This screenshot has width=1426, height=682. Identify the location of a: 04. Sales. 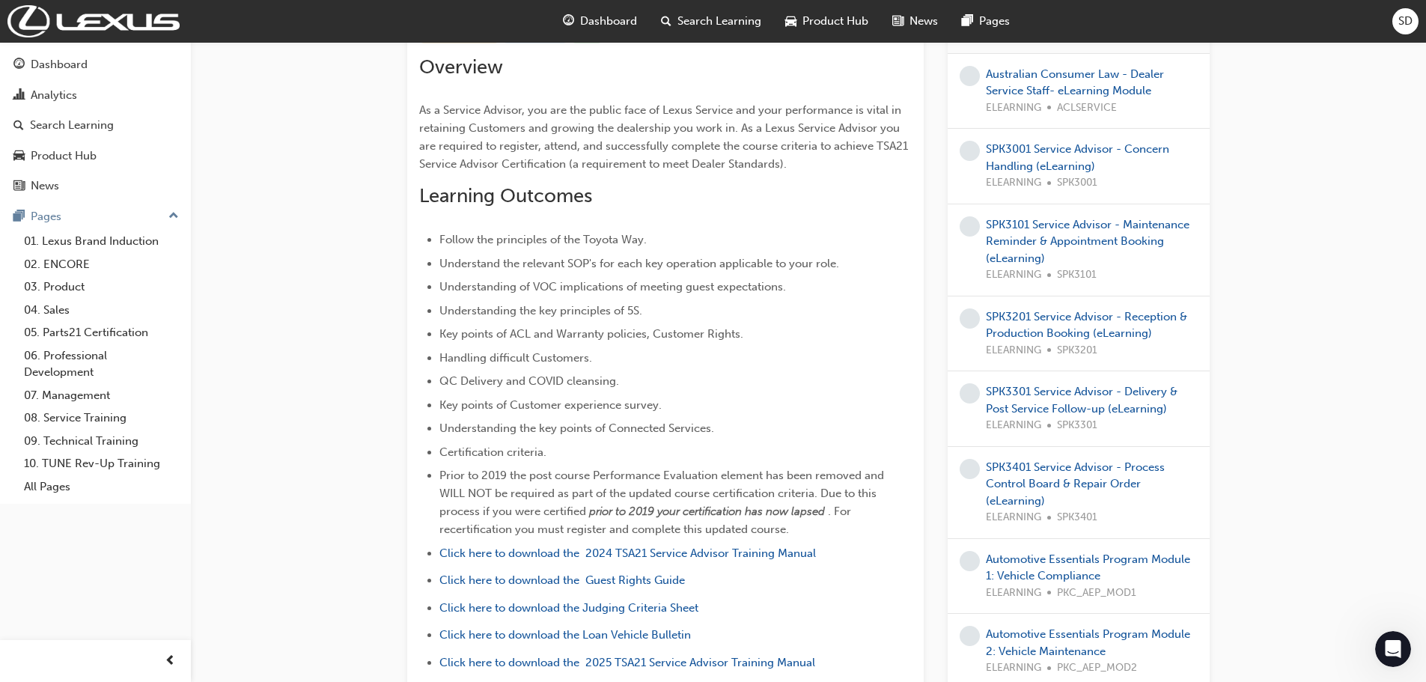
(101, 310).